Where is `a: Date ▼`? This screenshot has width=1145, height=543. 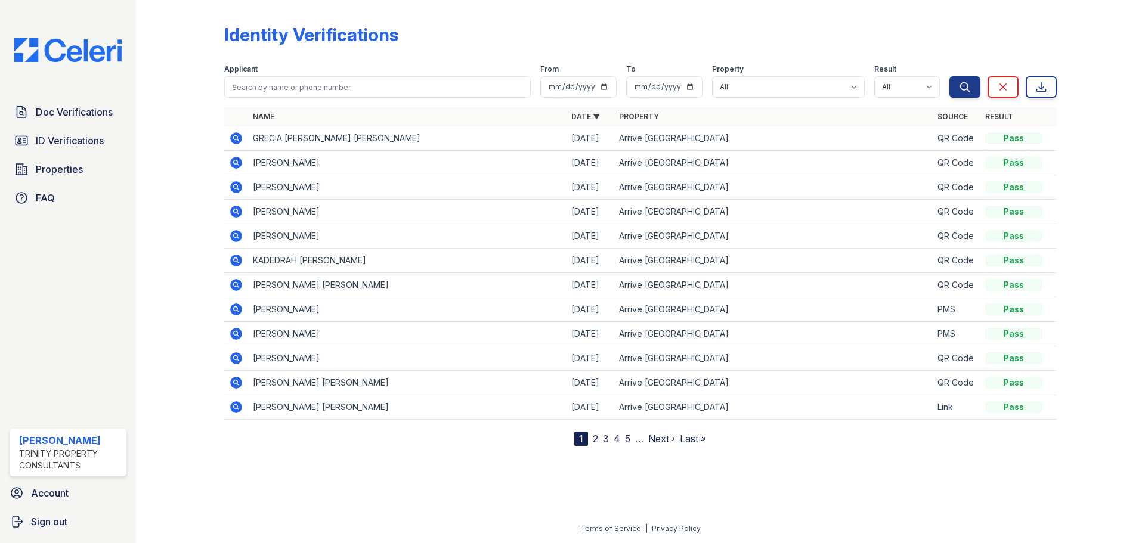
a: Date ▼ is located at coordinates (585, 116).